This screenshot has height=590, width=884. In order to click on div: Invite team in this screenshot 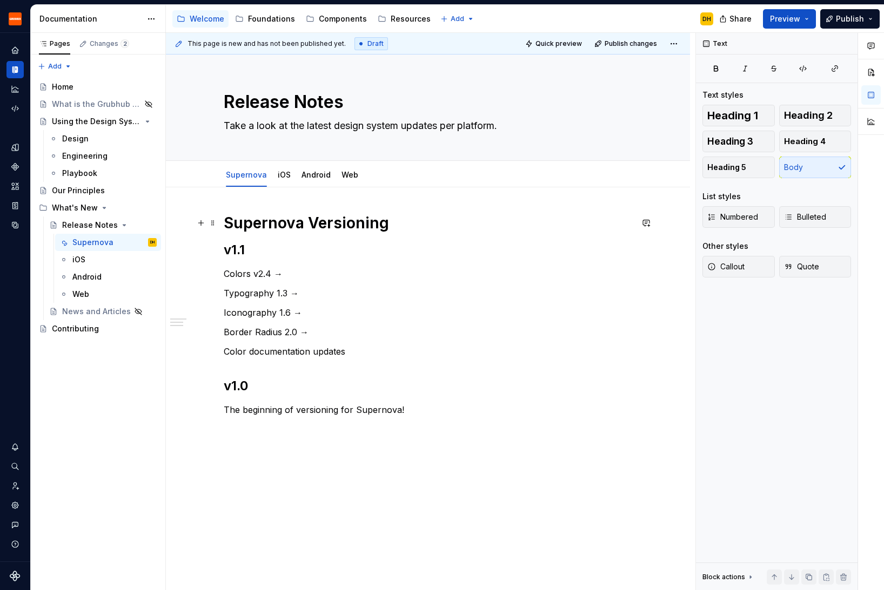, I will do `click(15, 486)`.